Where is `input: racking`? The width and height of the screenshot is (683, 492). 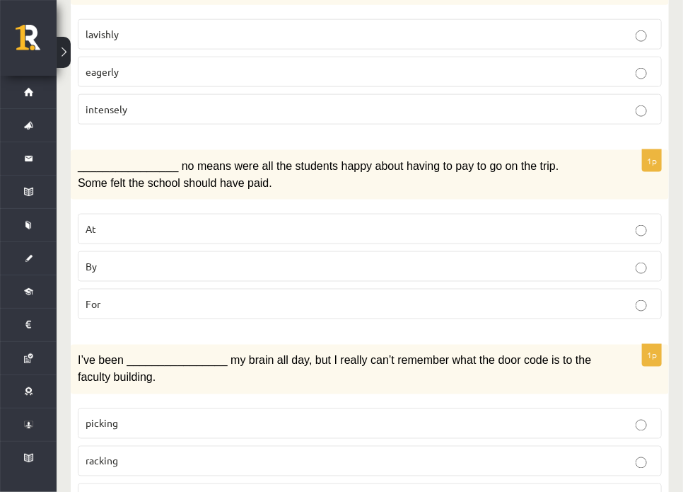
input: racking is located at coordinates (642, 463).